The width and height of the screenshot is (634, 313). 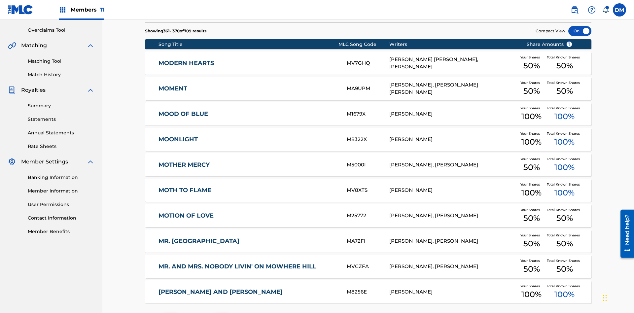 I want to click on a: MOTH TO FLAME, so click(x=248, y=190).